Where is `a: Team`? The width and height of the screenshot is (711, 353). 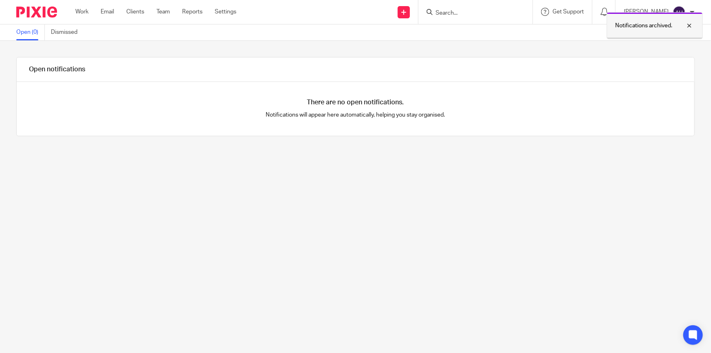 a: Team is located at coordinates (163, 12).